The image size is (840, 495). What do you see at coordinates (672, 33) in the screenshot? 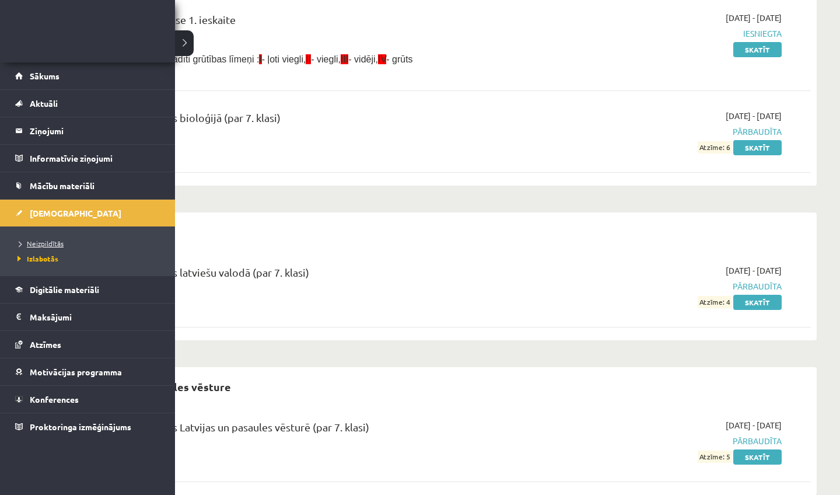
I see `span: Iesniegta` at bounding box center [672, 33].